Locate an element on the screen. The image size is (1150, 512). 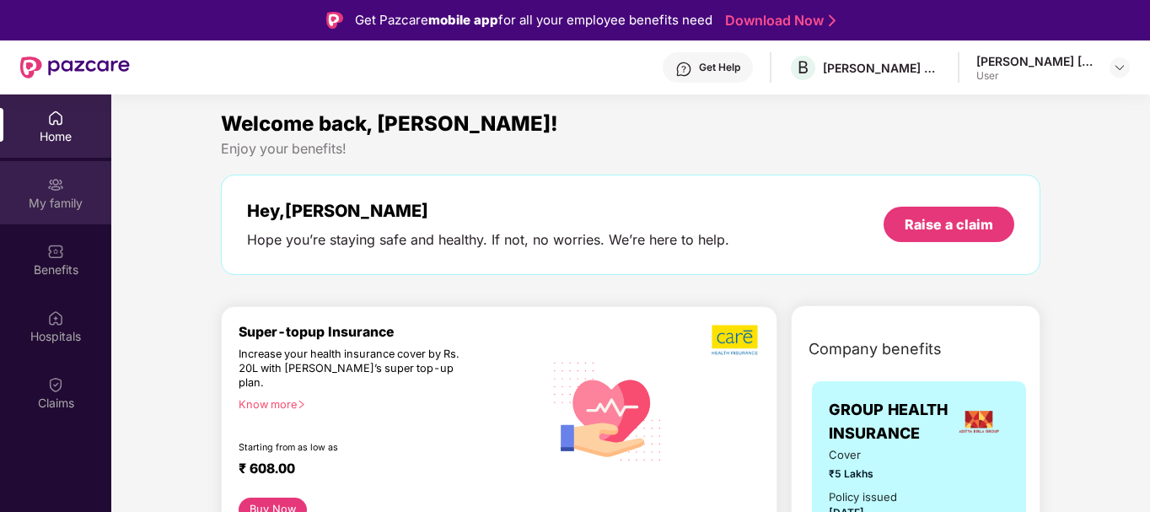
img: svg+xml;base64,PHN2ZyB4bWxucz0iaHR0cDovL3d3dy53My5vcmcvMjAwMC9zdmciIHhtbG5zOnhsaW5rPSJodHRwOi8vd3... is located at coordinates (608, 410).